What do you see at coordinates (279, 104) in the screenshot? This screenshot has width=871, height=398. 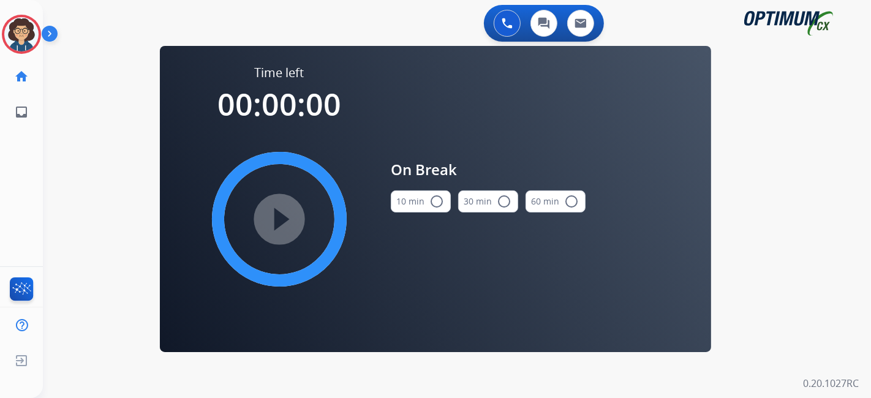 I see `span: 00:00:00` at bounding box center [279, 104].